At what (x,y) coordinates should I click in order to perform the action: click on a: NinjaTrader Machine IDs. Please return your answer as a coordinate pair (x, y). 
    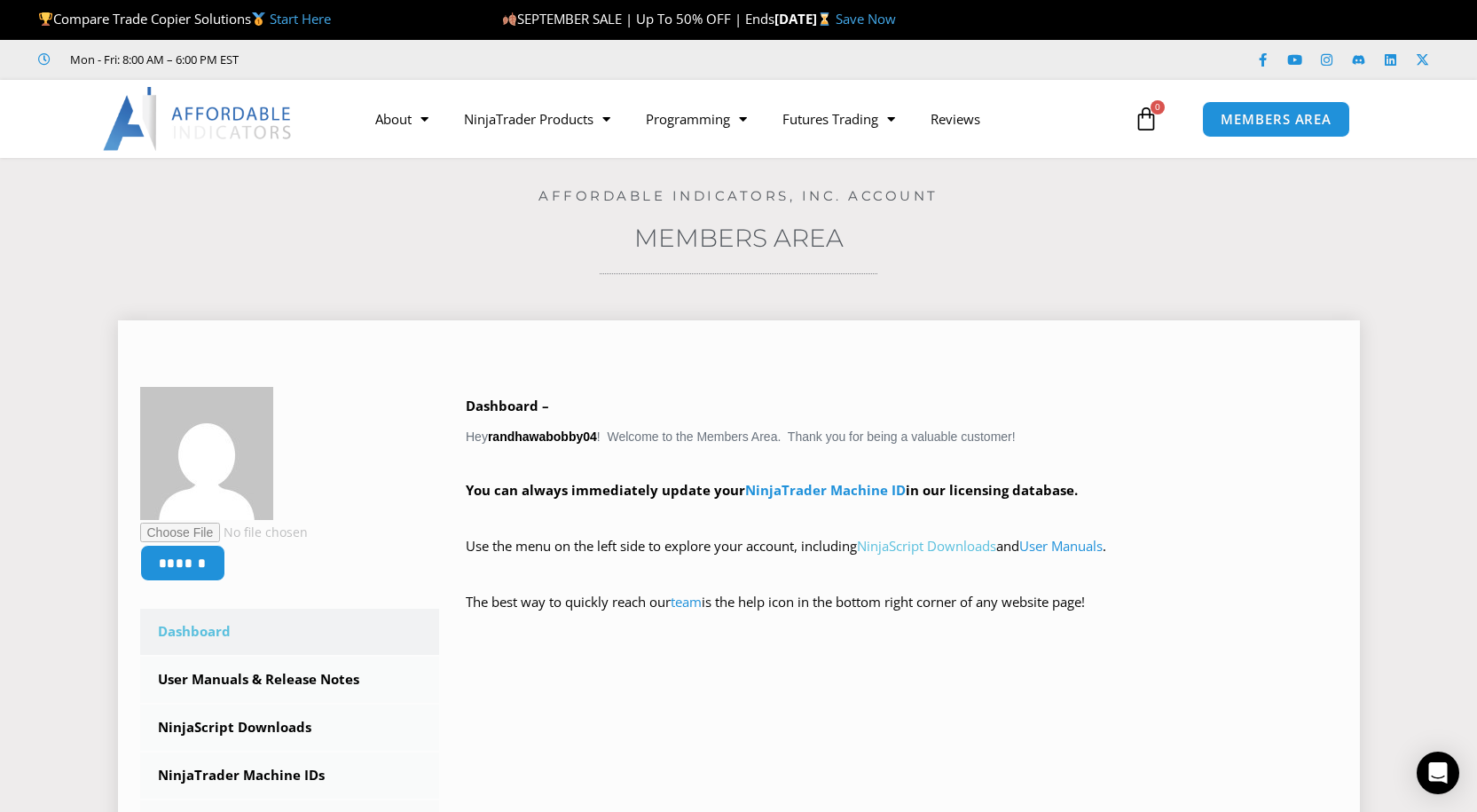
    Looking at the image, I should click on (290, 775).